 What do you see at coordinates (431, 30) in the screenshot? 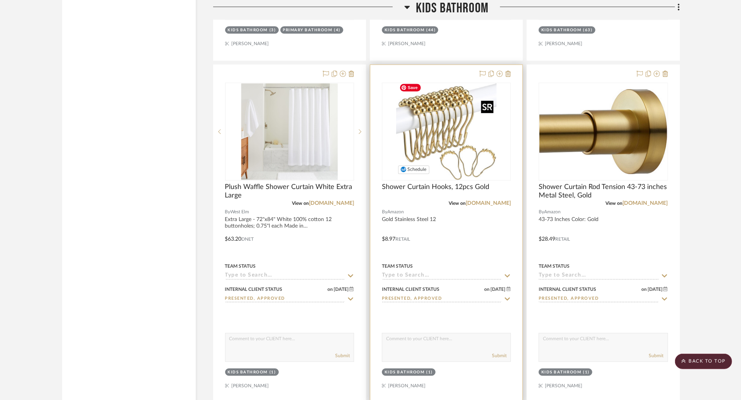
I see `div: (44)` at bounding box center [431, 30].